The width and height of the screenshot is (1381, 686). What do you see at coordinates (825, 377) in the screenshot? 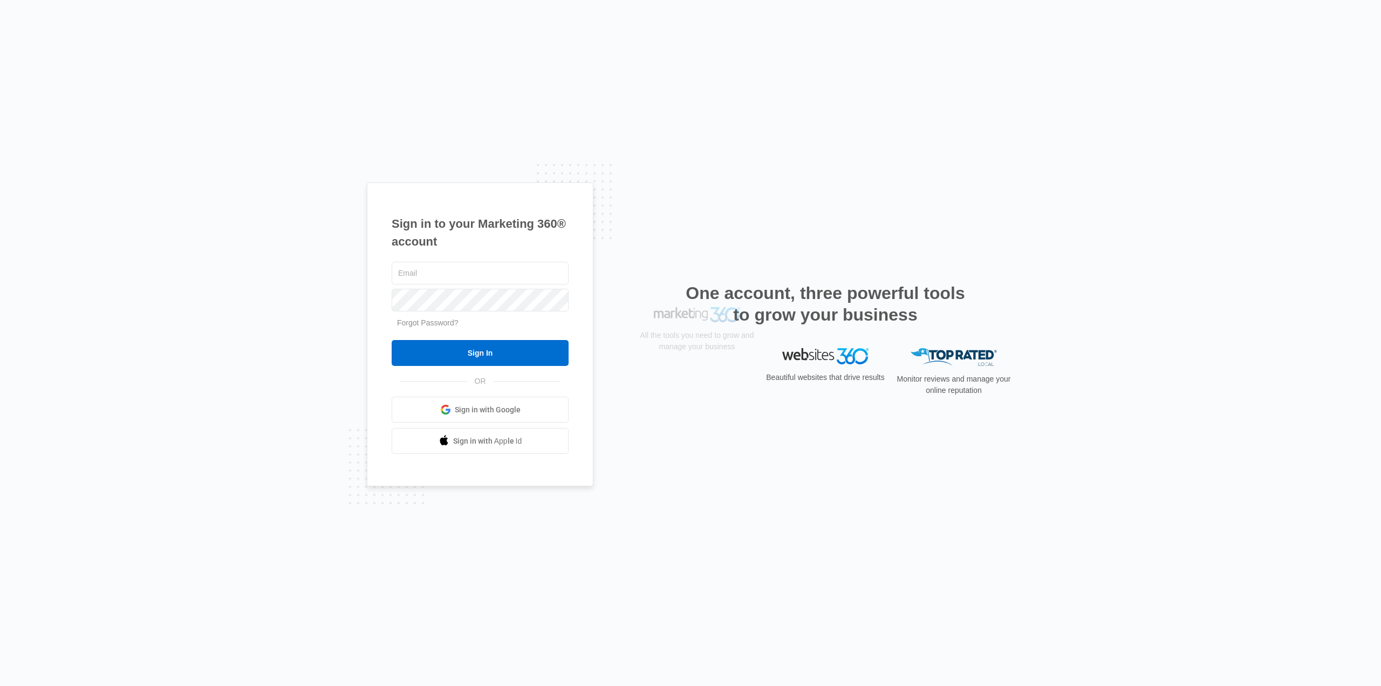
I see `p: Beautiful websites that drive results` at bounding box center [825, 377].